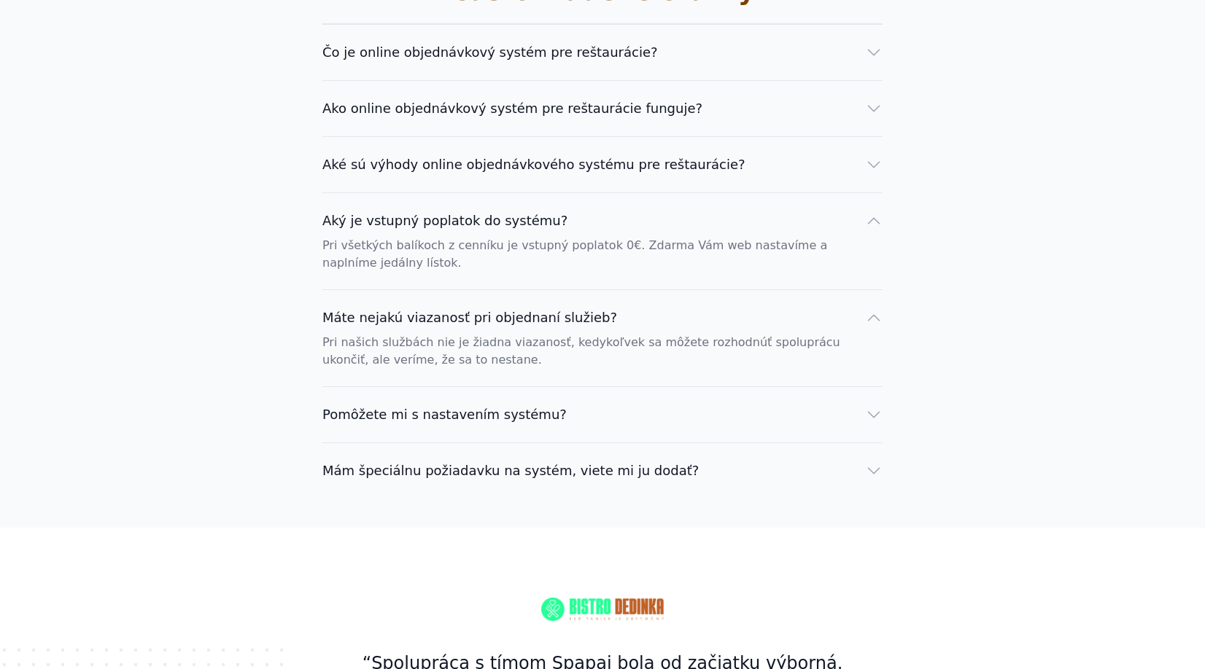 This screenshot has height=669, width=1205. Describe the element at coordinates (585, 352) in the screenshot. I see `p: Pri našich službách nie je žiadna viazanosť, kedykoľvek sa môžete rozhodnúť spoluprácu ukončiť, a...` at that location.